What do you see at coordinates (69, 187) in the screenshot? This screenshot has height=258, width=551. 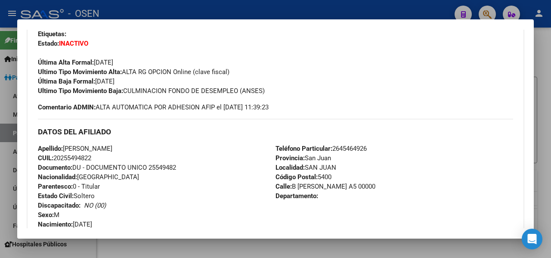 I see `span: 0 - Titular` at bounding box center [69, 187].